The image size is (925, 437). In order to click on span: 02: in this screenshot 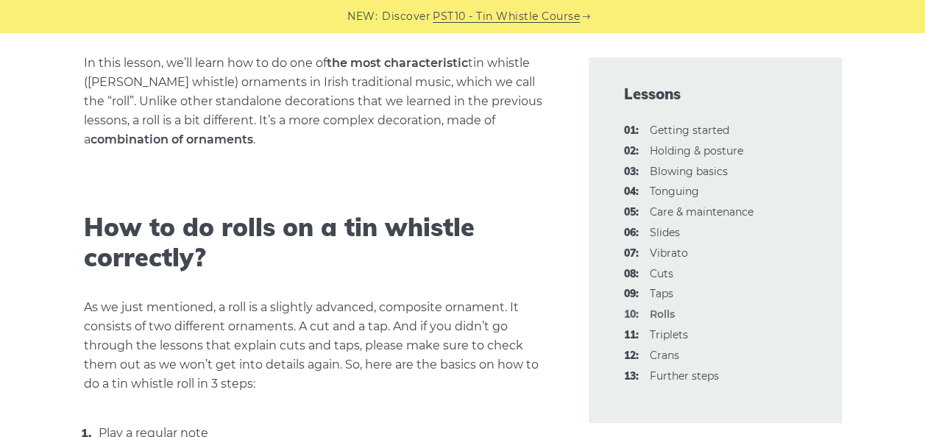, I will do `click(631, 152)`.